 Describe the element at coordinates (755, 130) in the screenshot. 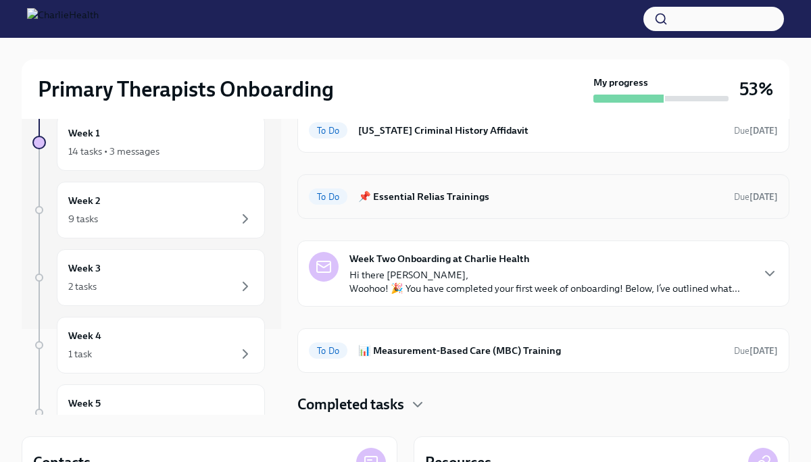

I see `span: August 24th, 2025 09:00` at that location.